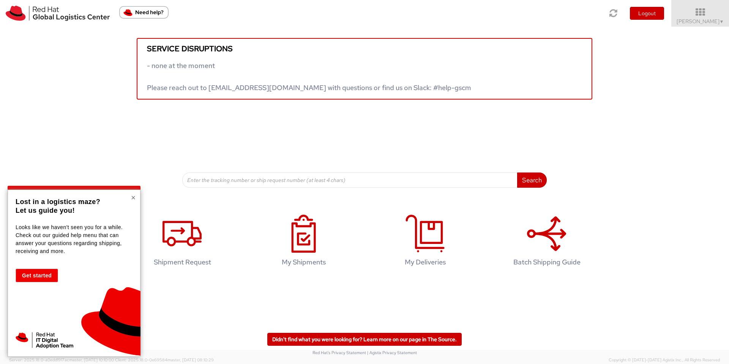 The width and height of the screenshot is (729, 364). Describe the element at coordinates (547, 262) in the screenshot. I see `h4: Batch Shipping Guide` at that location.